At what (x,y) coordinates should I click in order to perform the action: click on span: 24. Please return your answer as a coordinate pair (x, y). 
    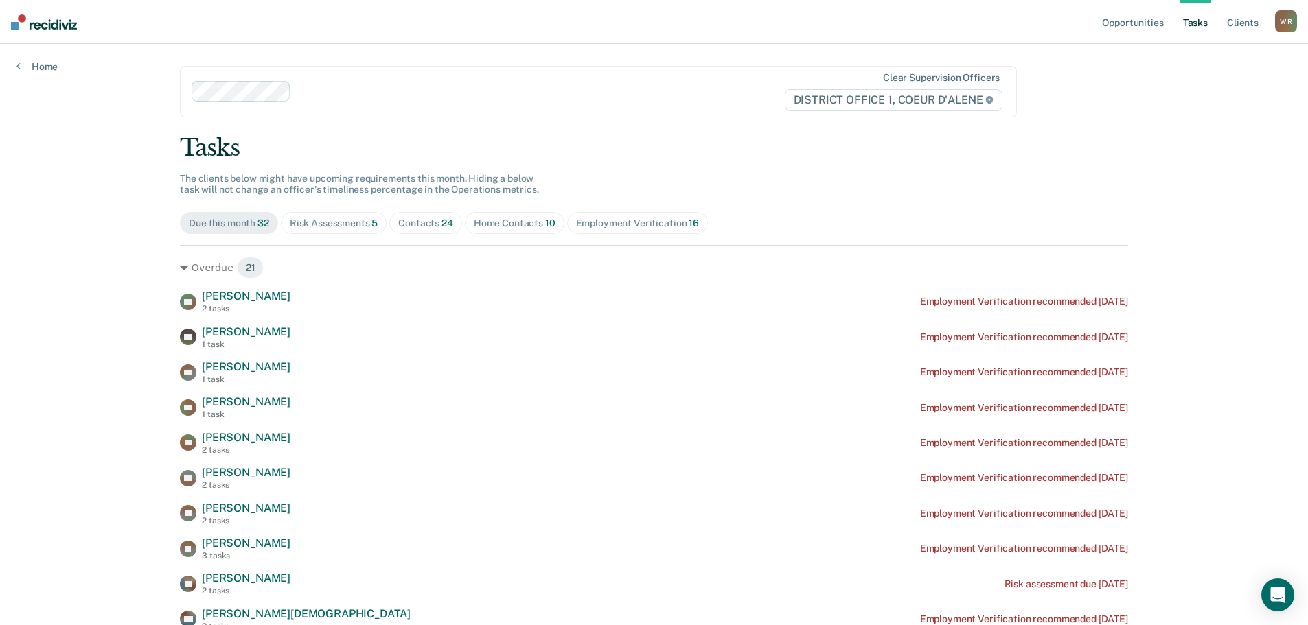
    Looking at the image, I should click on (447, 223).